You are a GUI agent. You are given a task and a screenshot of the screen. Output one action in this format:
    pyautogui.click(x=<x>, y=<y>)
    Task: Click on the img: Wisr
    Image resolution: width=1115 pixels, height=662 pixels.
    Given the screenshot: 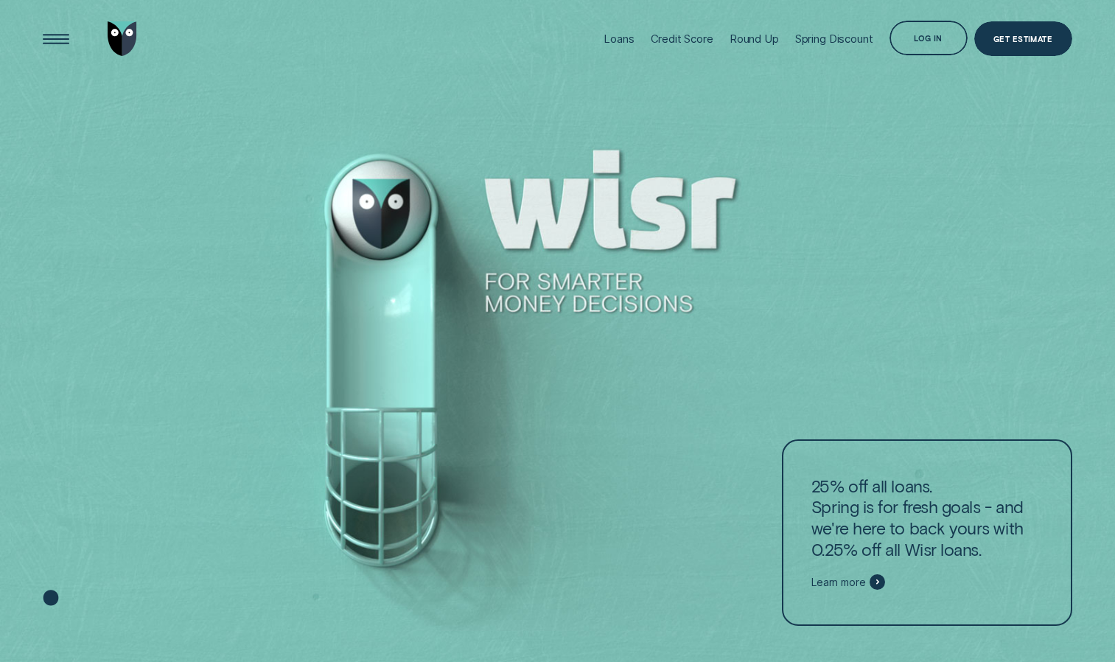 What is the action you would take?
    pyautogui.click(x=122, y=39)
    